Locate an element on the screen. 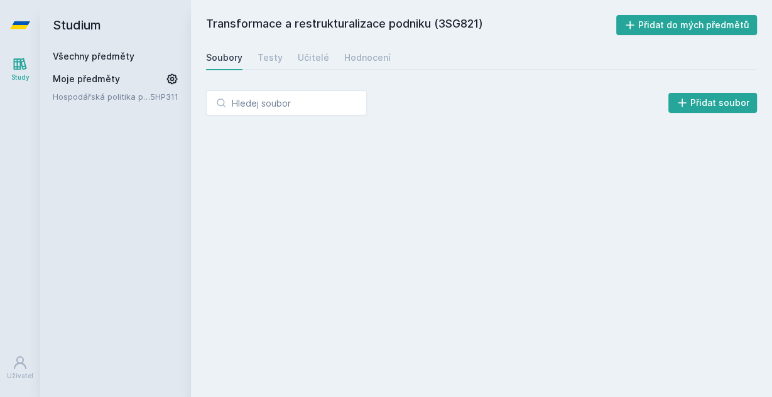 The height and width of the screenshot is (397, 772). a: Uživatel is located at coordinates (20, 368).